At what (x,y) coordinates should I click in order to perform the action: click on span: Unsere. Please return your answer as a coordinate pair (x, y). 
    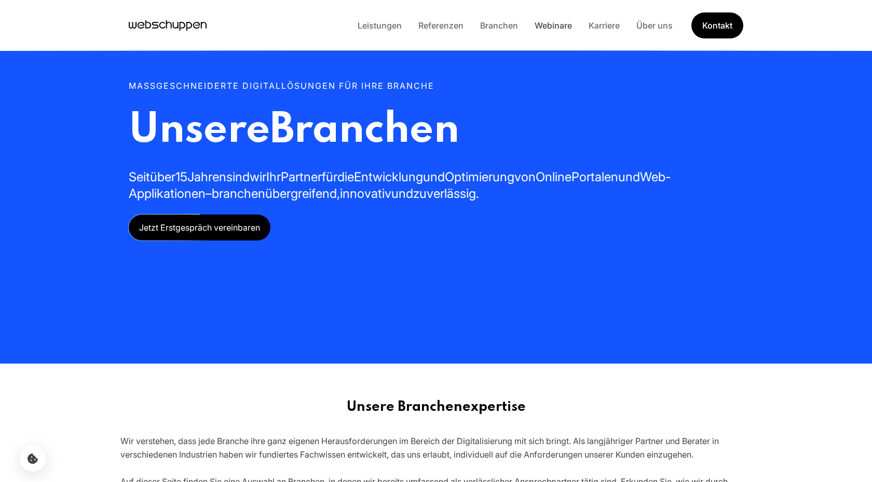
    Looking at the image, I should click on (199, 130).